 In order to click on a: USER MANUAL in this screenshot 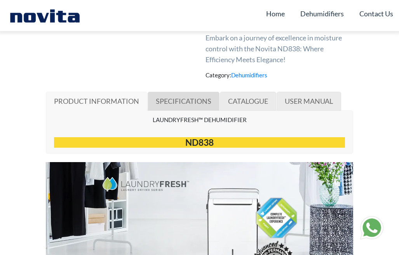, I will do `click(309, 101)`.